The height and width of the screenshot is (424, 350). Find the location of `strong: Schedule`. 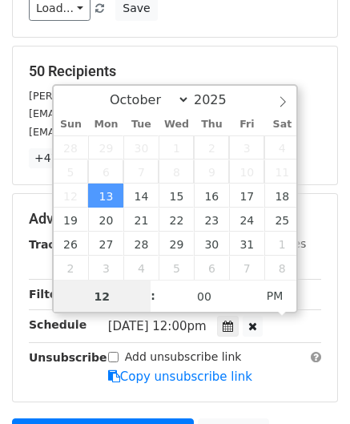

strong: Schedule is located at coordinates (58, 324).